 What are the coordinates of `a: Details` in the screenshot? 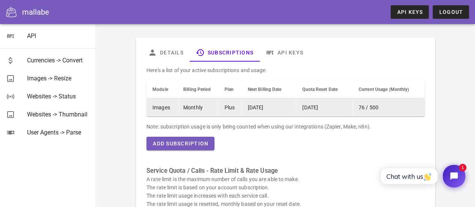 It's located at (165, 53).